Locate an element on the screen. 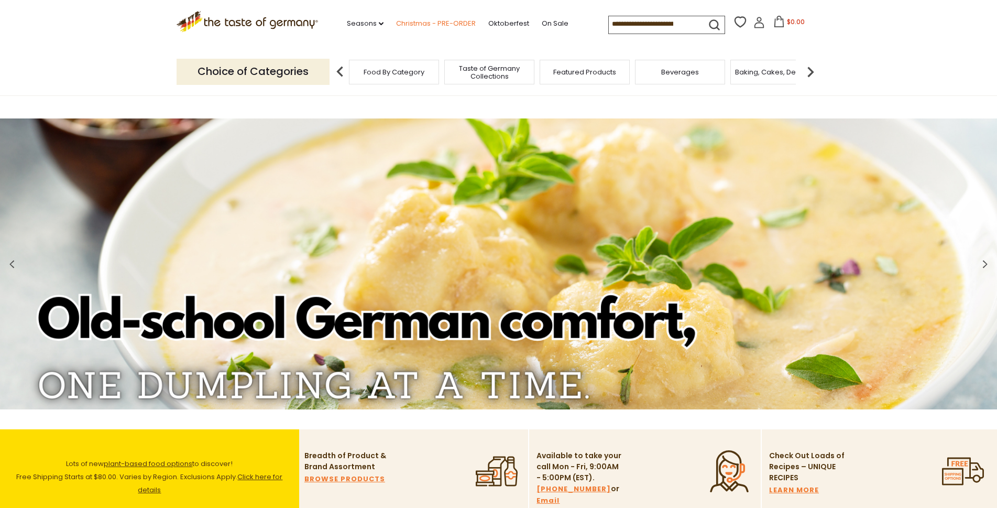  span: Food By Category is located at coordinates (394, 72).